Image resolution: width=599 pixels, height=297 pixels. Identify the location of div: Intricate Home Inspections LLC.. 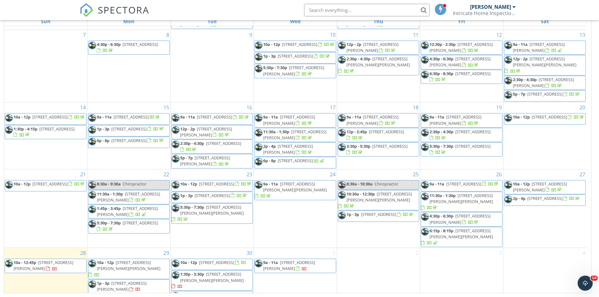
(484, 13).